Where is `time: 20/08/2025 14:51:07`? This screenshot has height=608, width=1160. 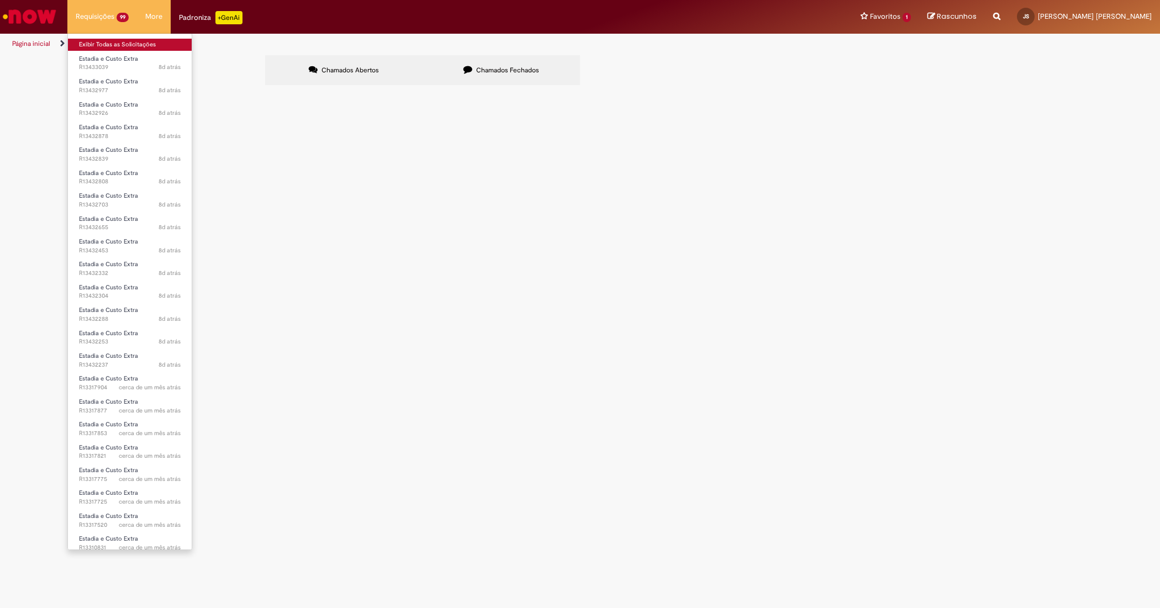
time: 20/08/2025 14:51:07 is located at coordinates (170, 159).